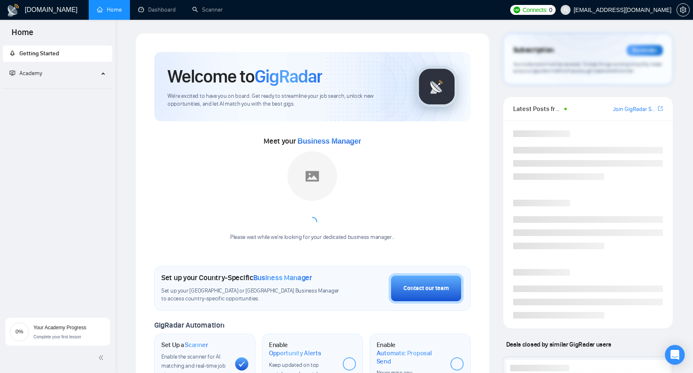 This screenshot has width=693, height=373. What do you see at coordinates (13, 10) in the screenshot?
I see `img: logo` at bounding box center [13, 10].